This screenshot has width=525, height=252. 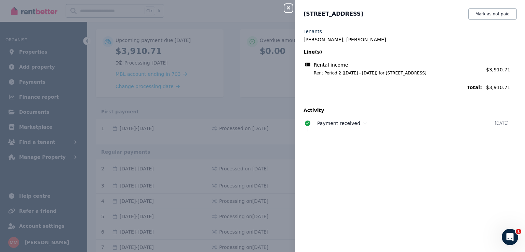 What do you see at coordinates (492, 14) in the screenshot?
I see `button: Mark as not paid` at bounding box center [492, 14].